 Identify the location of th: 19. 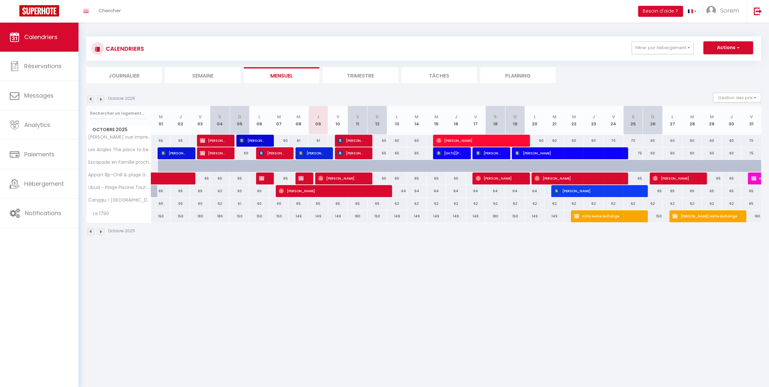
(515, 120).